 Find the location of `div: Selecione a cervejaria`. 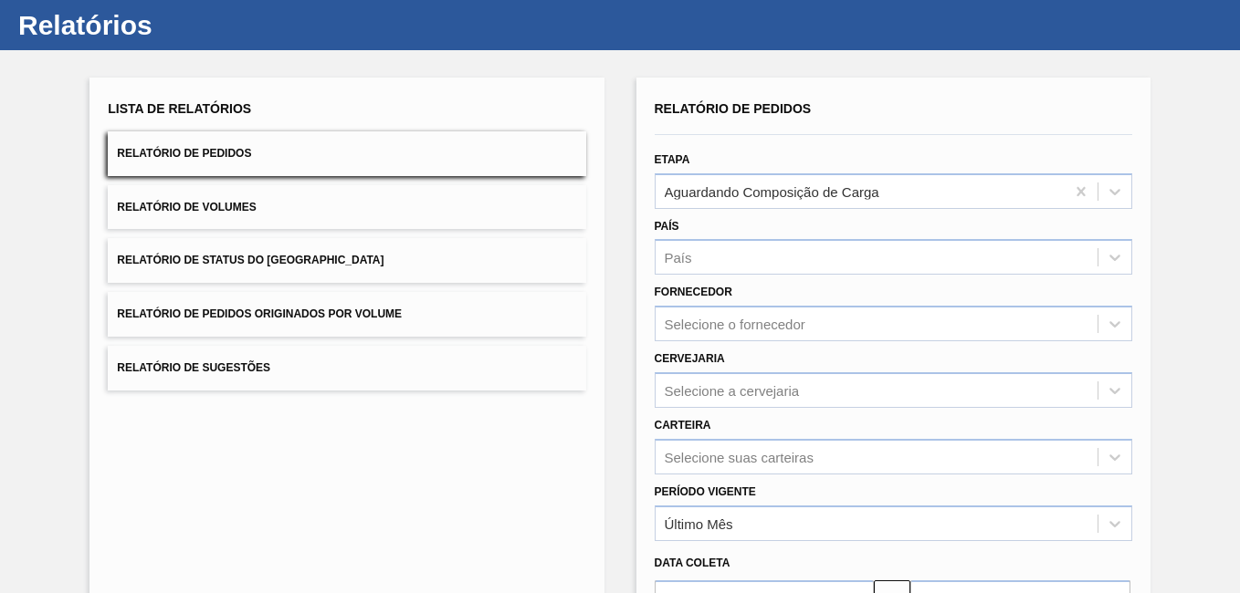

div: Selecione a cervejaria is located at coordinates (732, 390).